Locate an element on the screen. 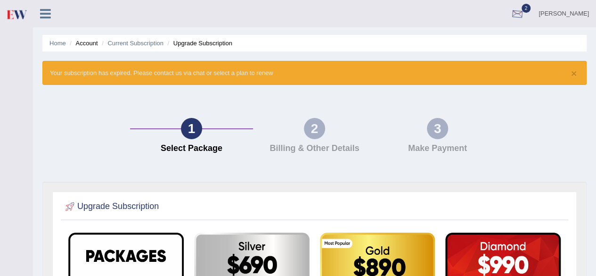 Image resolution: width=596 pixels, height=276 pixels. div: Your subscription has expired. Please contact us via chat or select a plan to renew is located at coordinates (315, 73).